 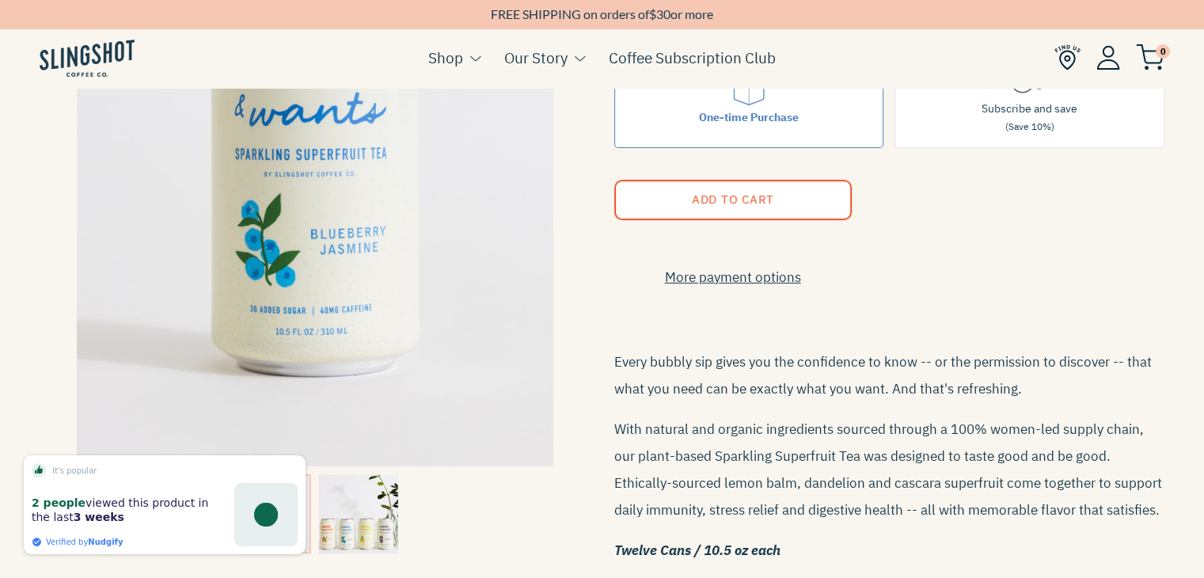 What do you see at coordinates (733, 277) in the screenshot?
I see `a: More payment options` at bounding box center [733, 277].